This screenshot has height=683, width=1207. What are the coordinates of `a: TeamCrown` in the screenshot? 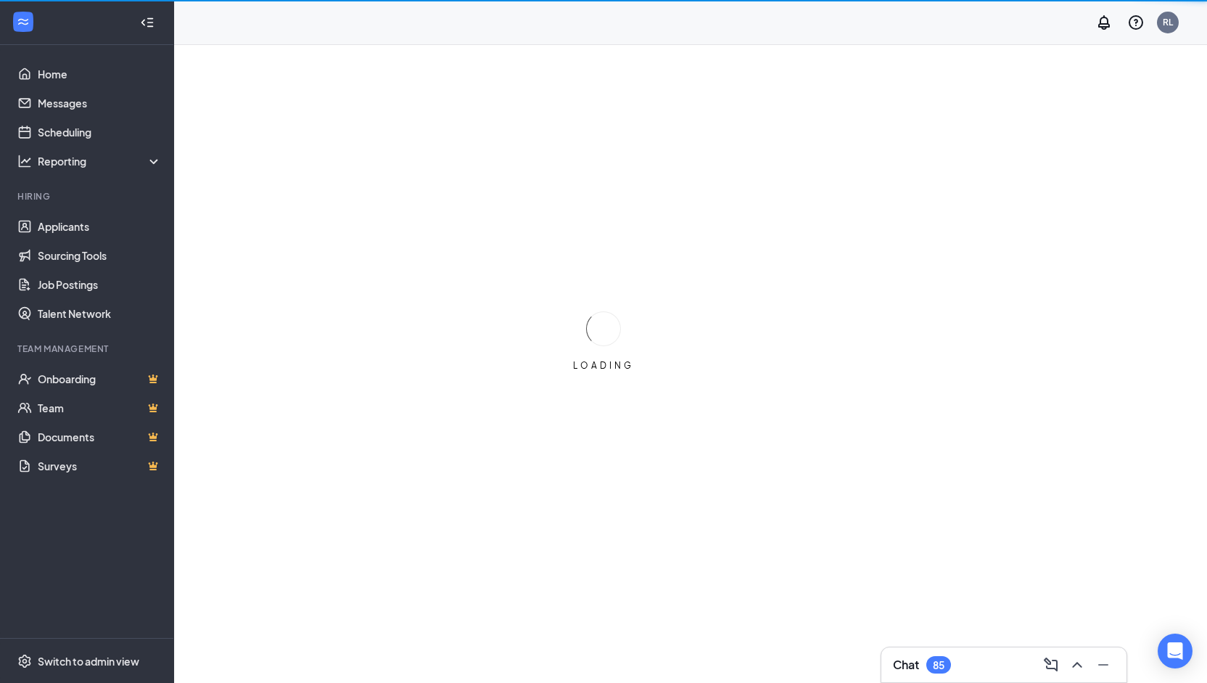 It's located at (99, 408).